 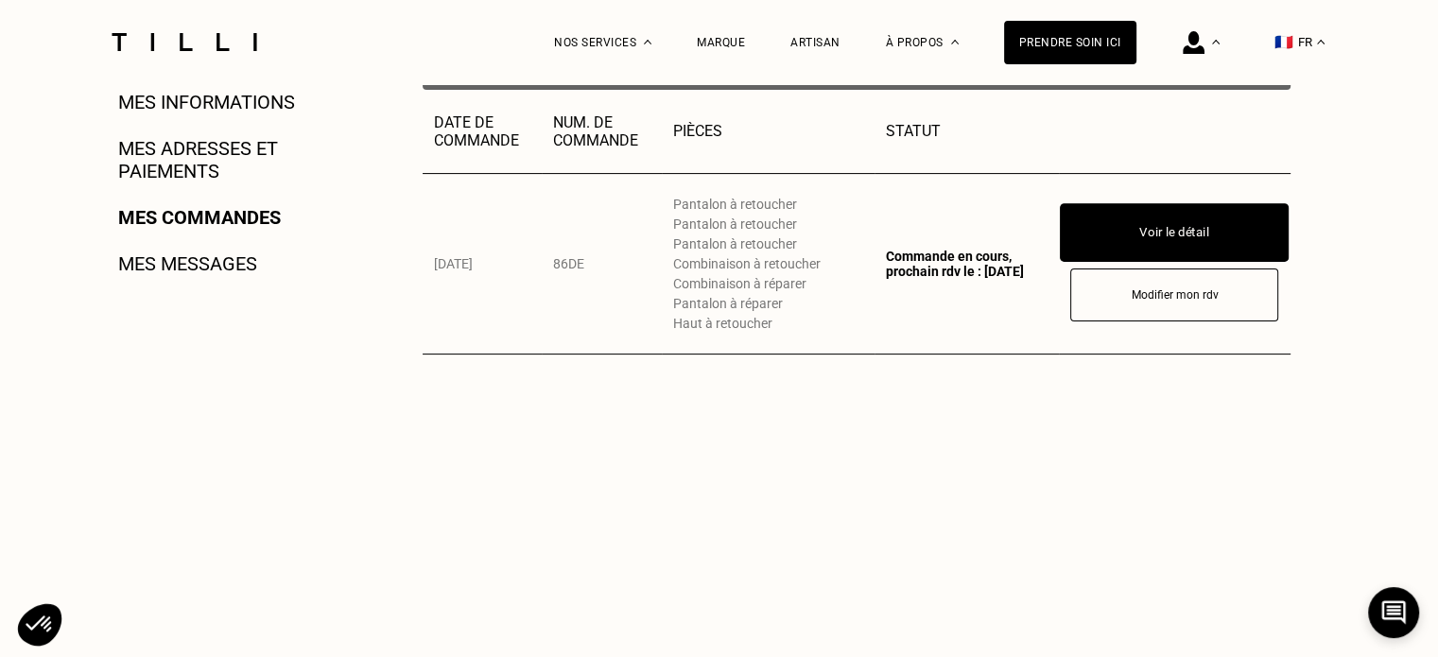 I want to click on th: Date de commande, so click(x=482, y=131).